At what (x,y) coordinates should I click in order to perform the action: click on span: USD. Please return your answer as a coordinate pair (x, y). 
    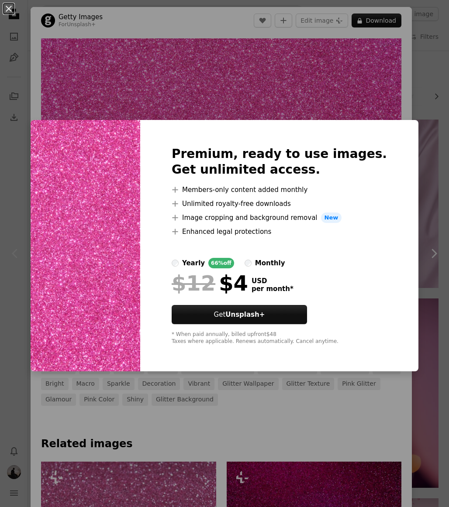
    Looking at the image, I should click on (272, 281).